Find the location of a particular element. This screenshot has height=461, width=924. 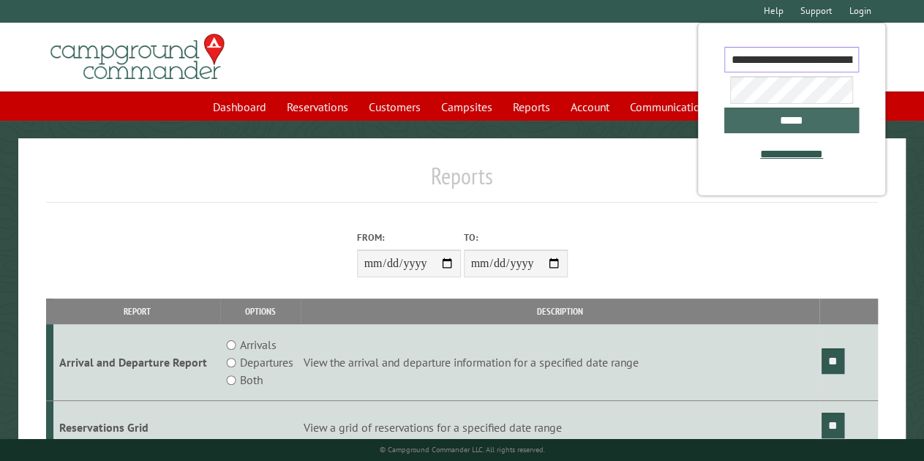

a: Reservations is located at coordinates (318, 107).